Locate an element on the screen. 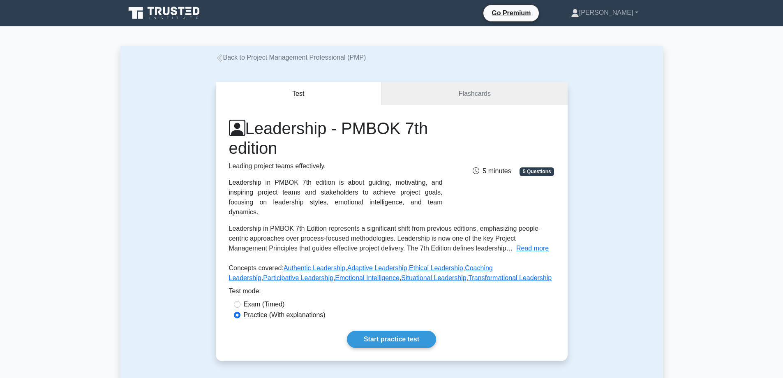 This screenshot has height=378, width=783. label: Exam (Timed) is located at coordinates (264, 304).